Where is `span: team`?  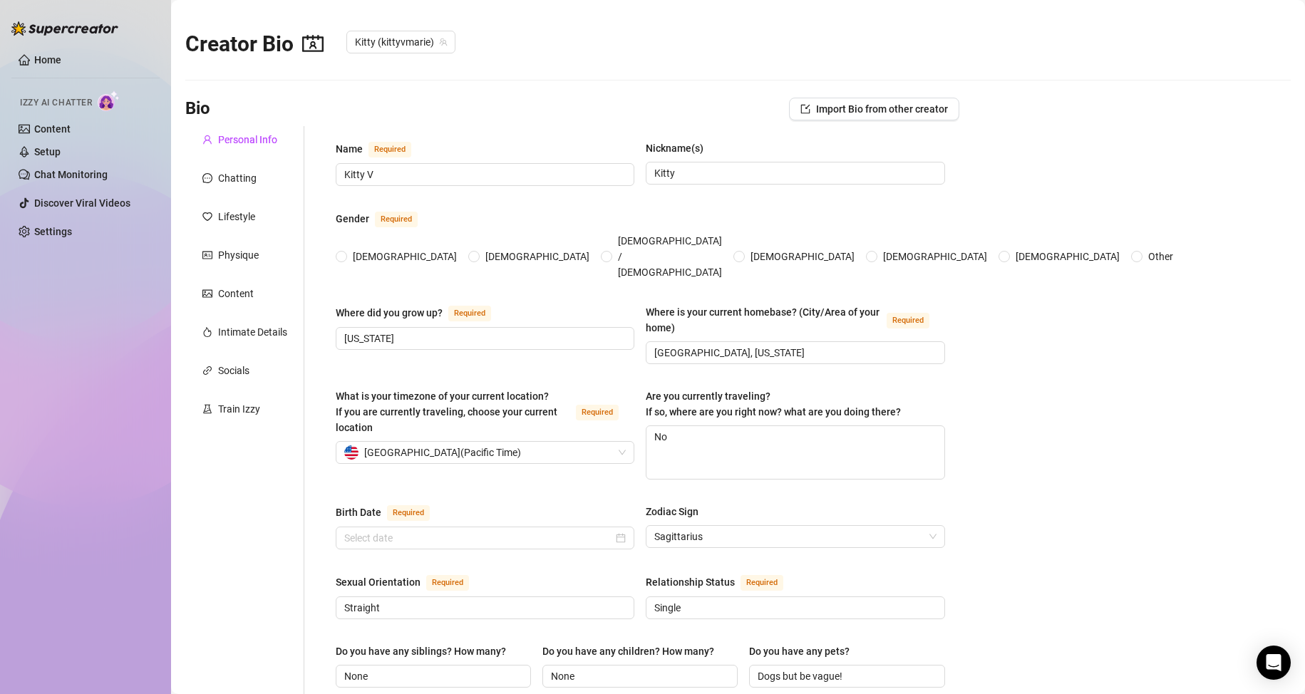
span: team is located at coordinates (443, 42).